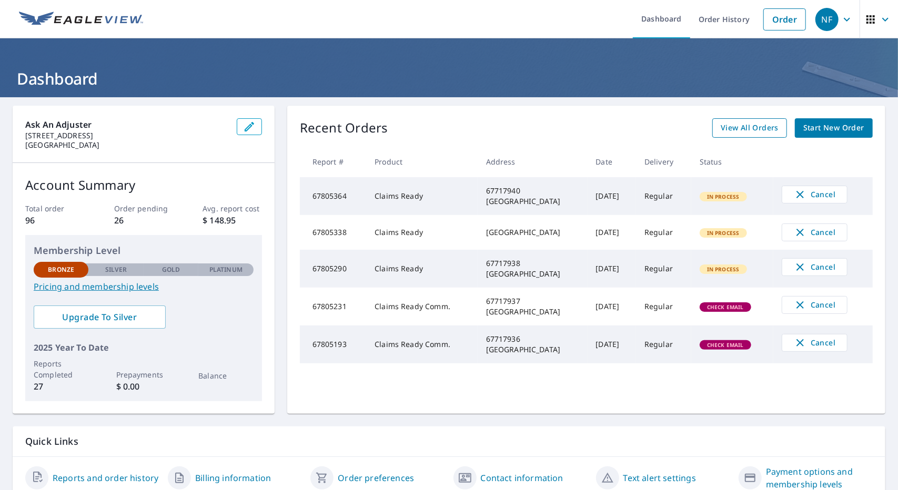 The height and width of the screenshot is (490, 898). What do you see at coordinates (61, 369) in the screenshot?
I see `p: Reports Completed` at bounding box center [61, 369].